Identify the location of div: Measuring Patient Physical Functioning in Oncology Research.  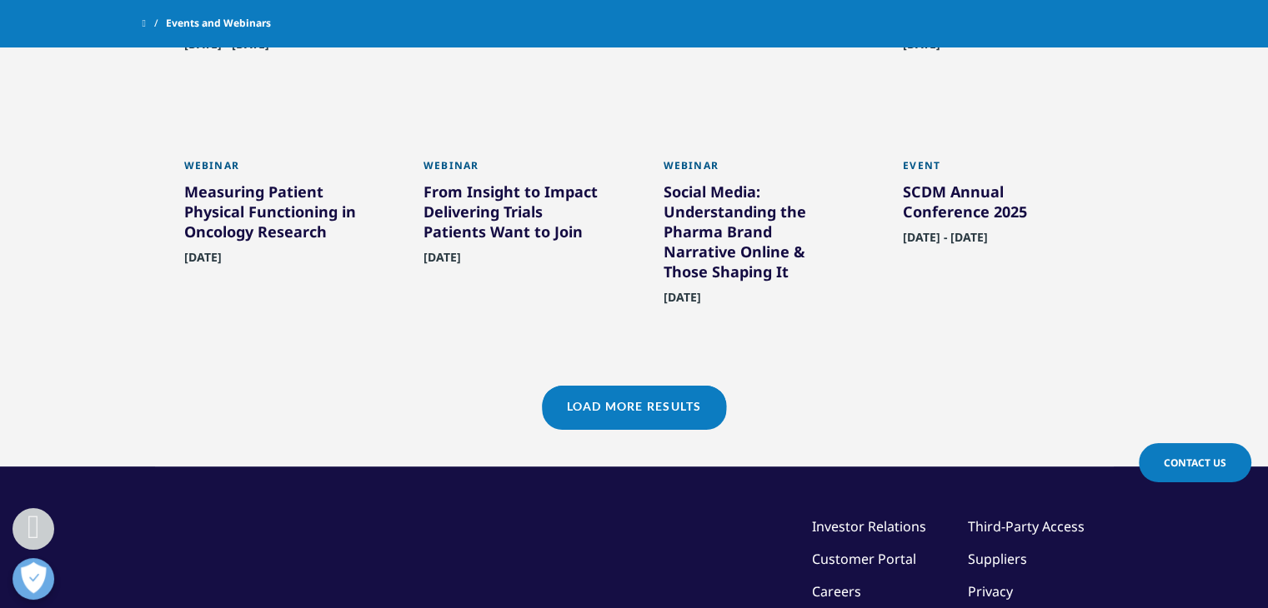
(275, 215).